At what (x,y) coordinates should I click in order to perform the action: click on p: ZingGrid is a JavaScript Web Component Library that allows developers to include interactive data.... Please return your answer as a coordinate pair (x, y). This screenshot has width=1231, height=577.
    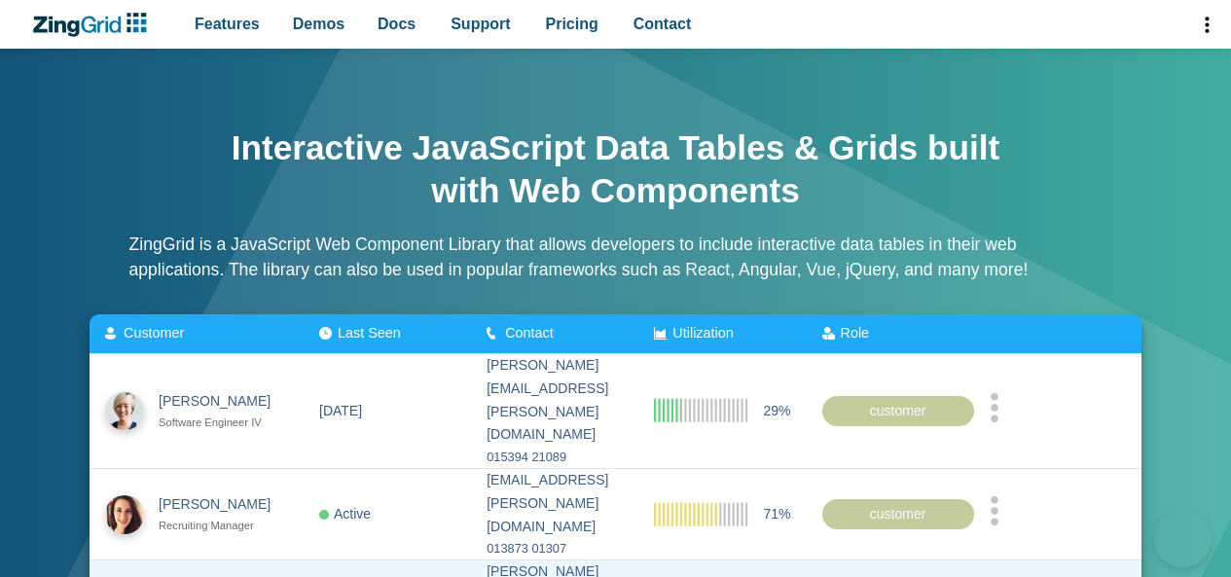
    Looking at the image, I should click on (616, 257).